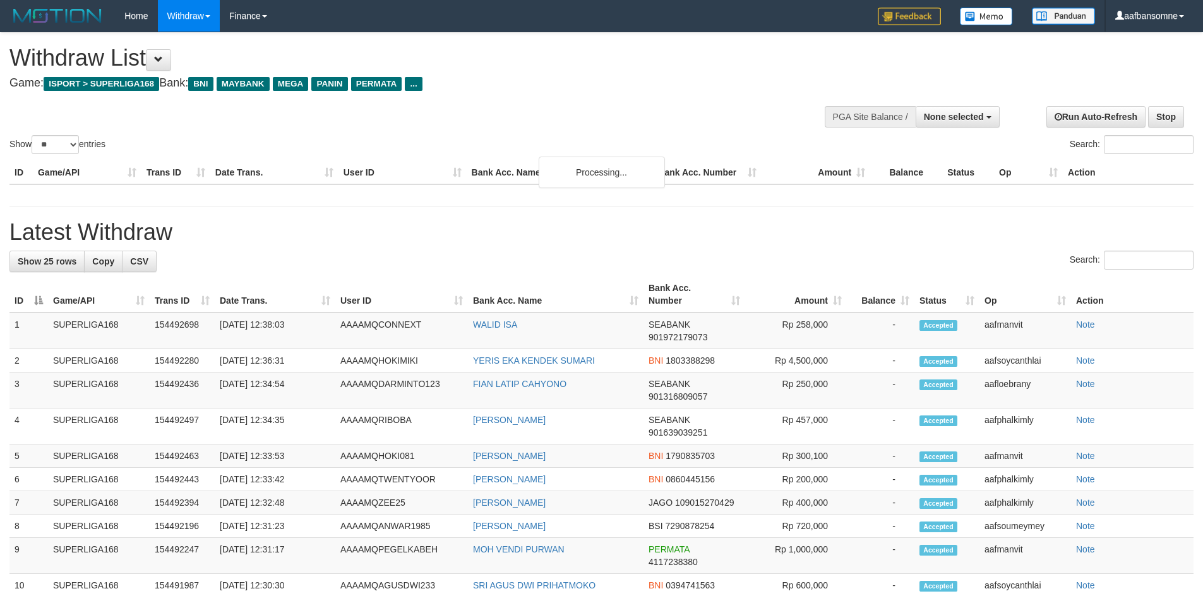 This screenshot has height=596, width=1203. Describe the element at coordinates (99, 294) in the screenshot. I see `th: Game/API: activate to sort column ascending` at that location.